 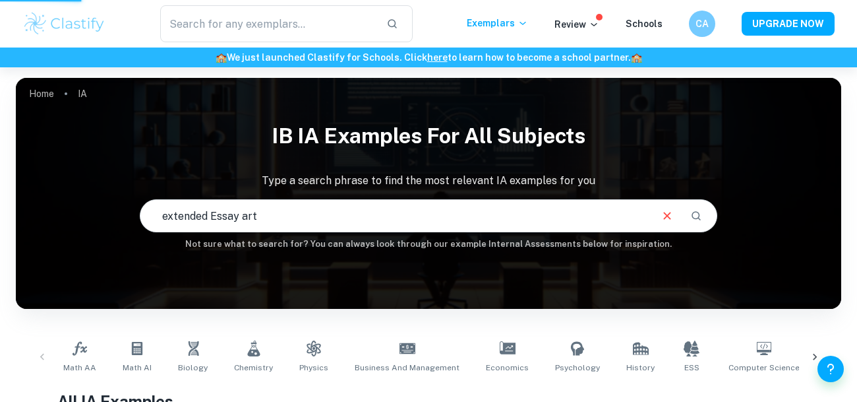 What do you see at coordinates (507, 367) in the screenshot?
I see `span: Economics` at bounding box center [507, 367].